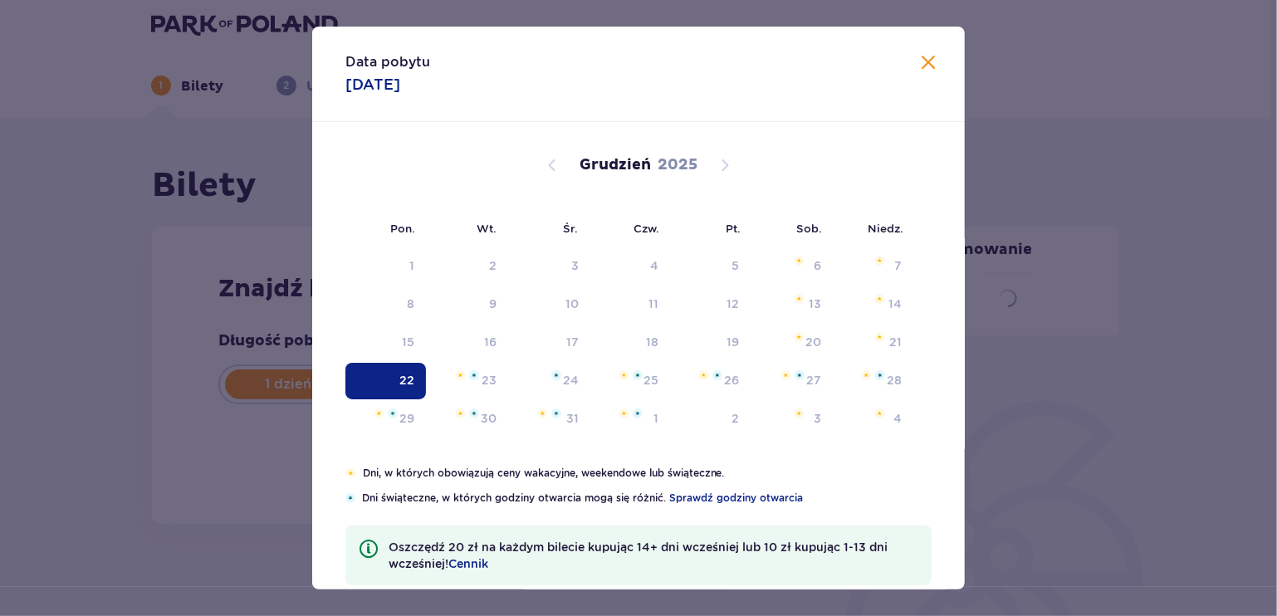 The image size is (1277, 616). I want to click on td: Not available. piątek, 26 grudnia 2025, so click(710, 381).